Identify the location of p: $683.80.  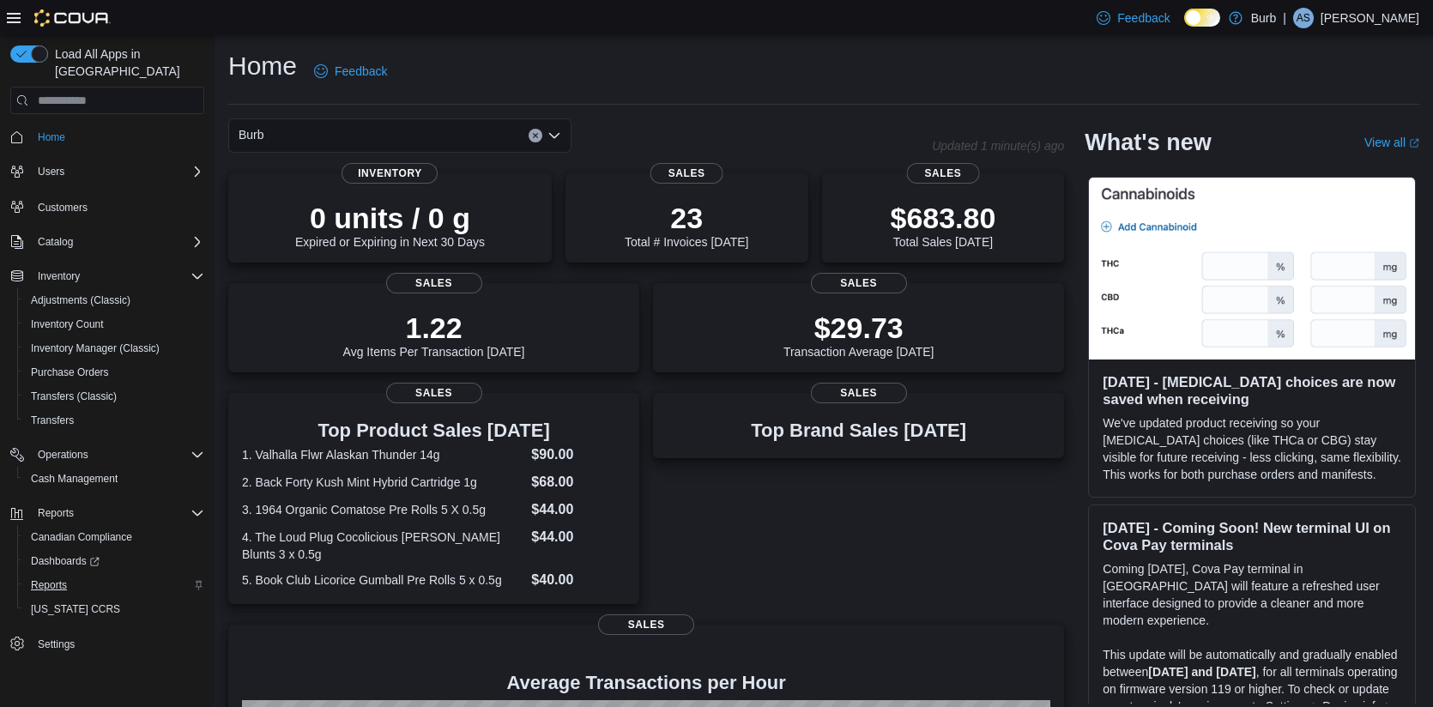
(942, 218).